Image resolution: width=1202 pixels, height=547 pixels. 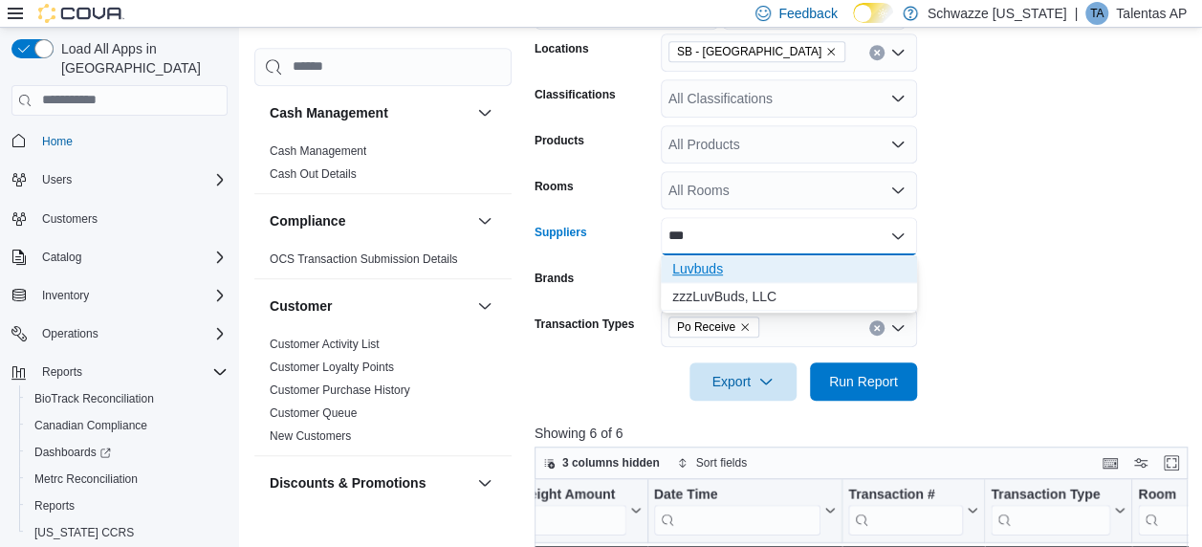 What do you see at coordinates (332, 367) in the screenshot?
I see `a: Customer Loyalty Points` at bounding box center [332, 367].